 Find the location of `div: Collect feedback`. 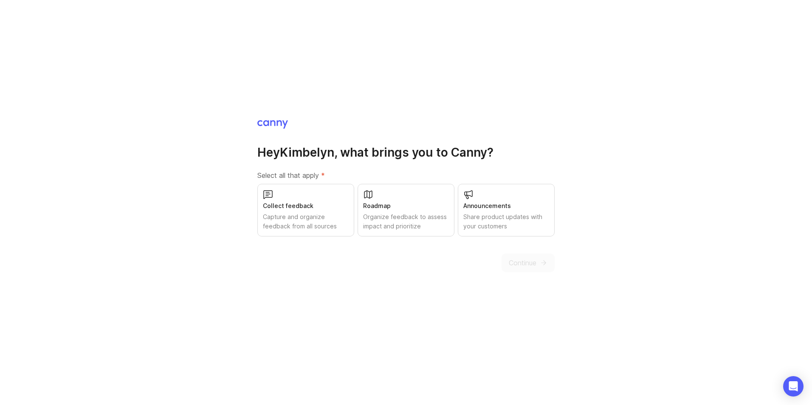

div: Collect feedback is located at coordinates (306, 206).